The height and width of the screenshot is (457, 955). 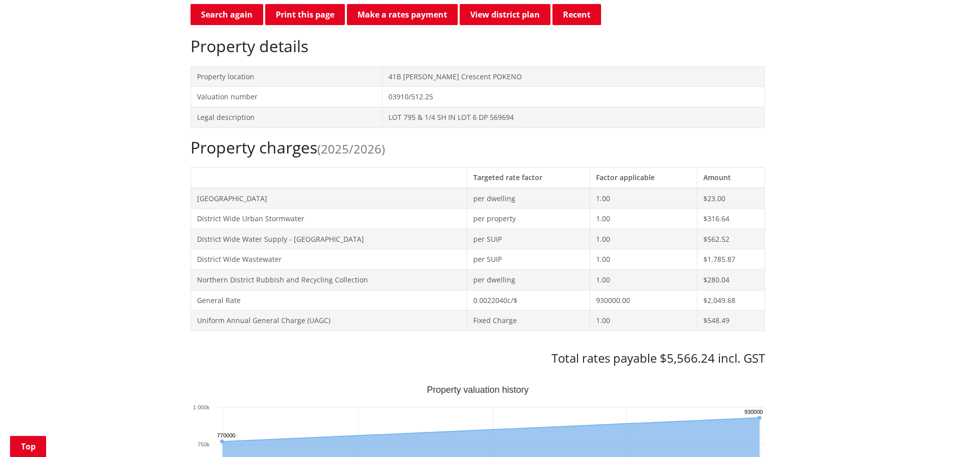 I want to click on path: Sunday, Jun 30, 12:00, 930,000. Capital Value., so click(x=759, y=417).